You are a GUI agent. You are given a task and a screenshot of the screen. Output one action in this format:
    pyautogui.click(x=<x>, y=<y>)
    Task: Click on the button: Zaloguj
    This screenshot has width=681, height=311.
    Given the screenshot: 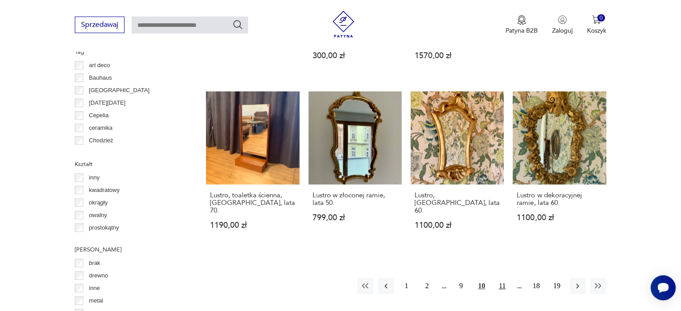 What is the action you would take?
    pyautogui.click(x=562, y=25)
    